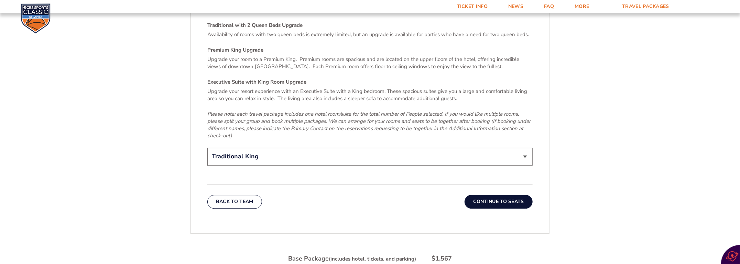 This screenshot has width=740, height=264. What do you see at coordinates (370, 63) in the screenshot?
I see `p: Upgrade your room to a Premium King. Premium rooms are spacious and are located on the upper floo...` at bounding box center [370, 63].